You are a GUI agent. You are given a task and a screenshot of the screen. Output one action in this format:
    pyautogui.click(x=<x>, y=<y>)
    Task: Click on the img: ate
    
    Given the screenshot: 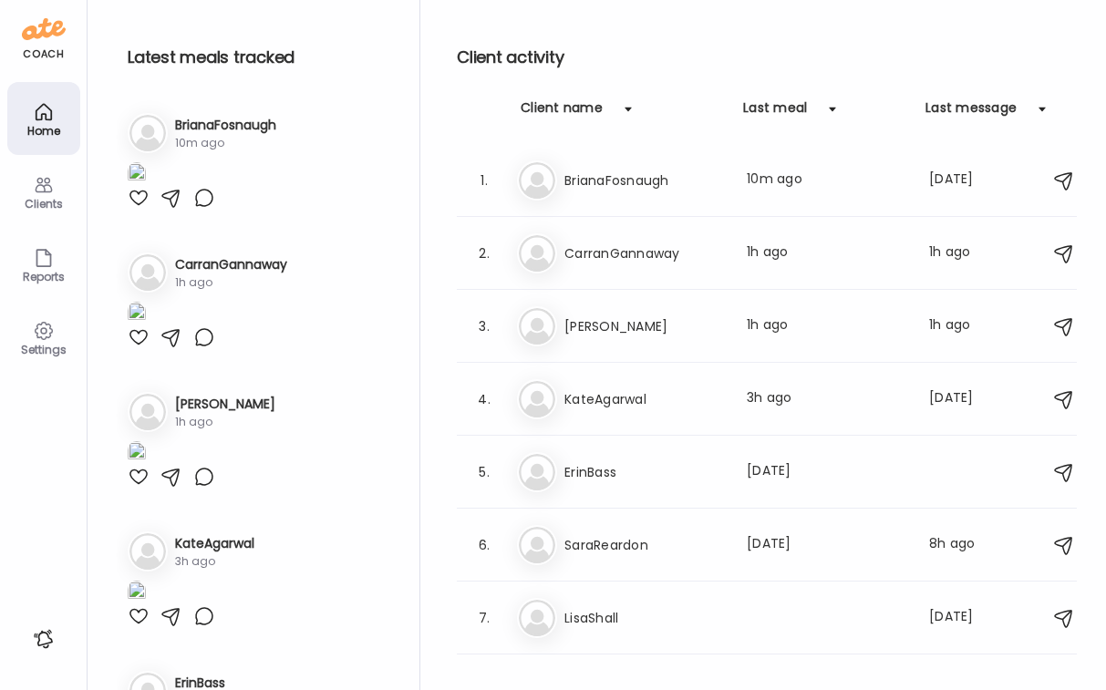 What is the action you would take?
    pyautogui.click(x=44, y=29)
    